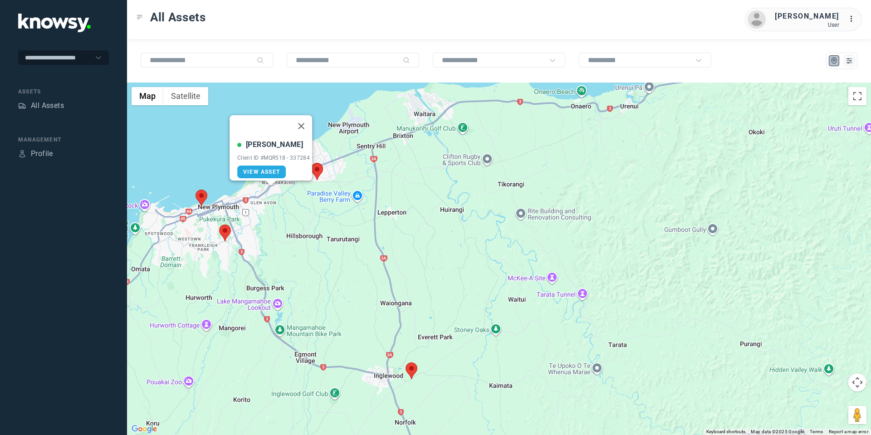  What do you see at coordinates (54, 23) in the screenshot?
I see `img: Application Logo` at bounding box center [54, 23].